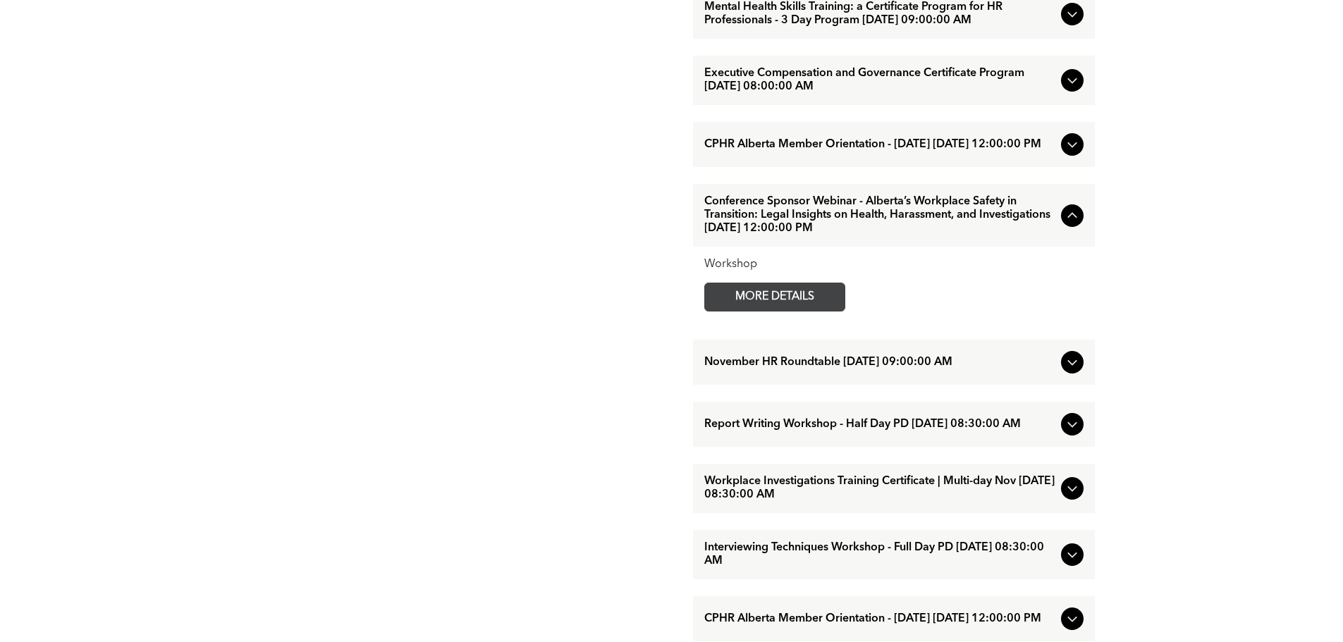  Describe the element at coordinates (894, 264) in the screenshot. I see `div: Workshop` at that location.